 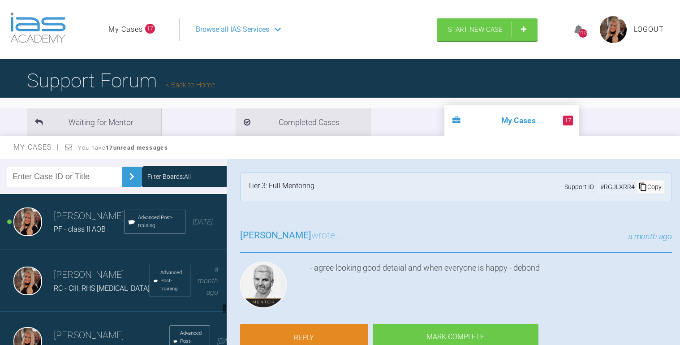 I want to click on img: profile.png, so click(x=613, y=30).